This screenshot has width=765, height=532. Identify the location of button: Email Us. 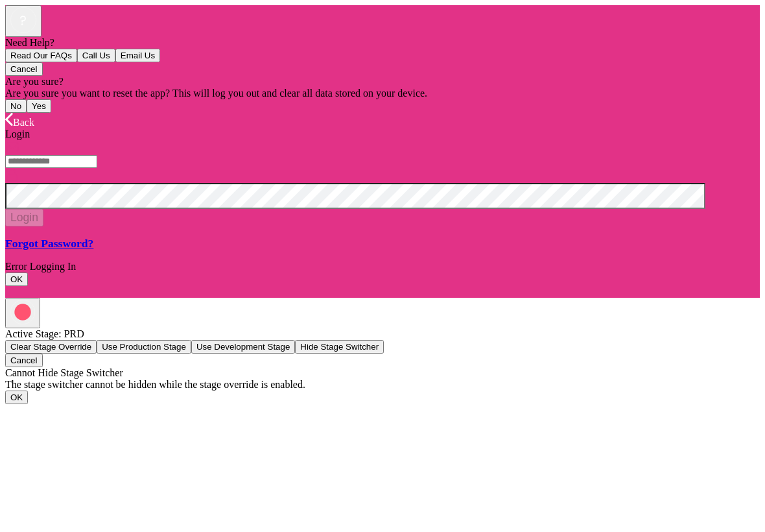
(137, 55).